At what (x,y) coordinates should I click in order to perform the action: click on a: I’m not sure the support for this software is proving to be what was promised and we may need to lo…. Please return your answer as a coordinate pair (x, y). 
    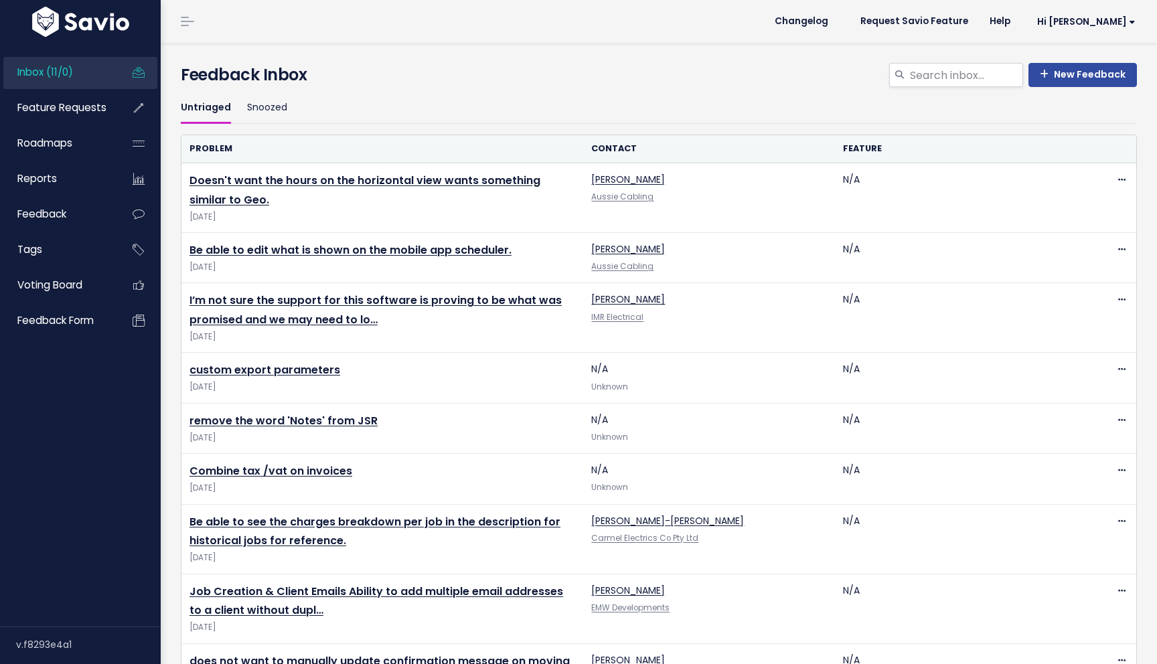
    Looking at the image, I should click on (376, 310).